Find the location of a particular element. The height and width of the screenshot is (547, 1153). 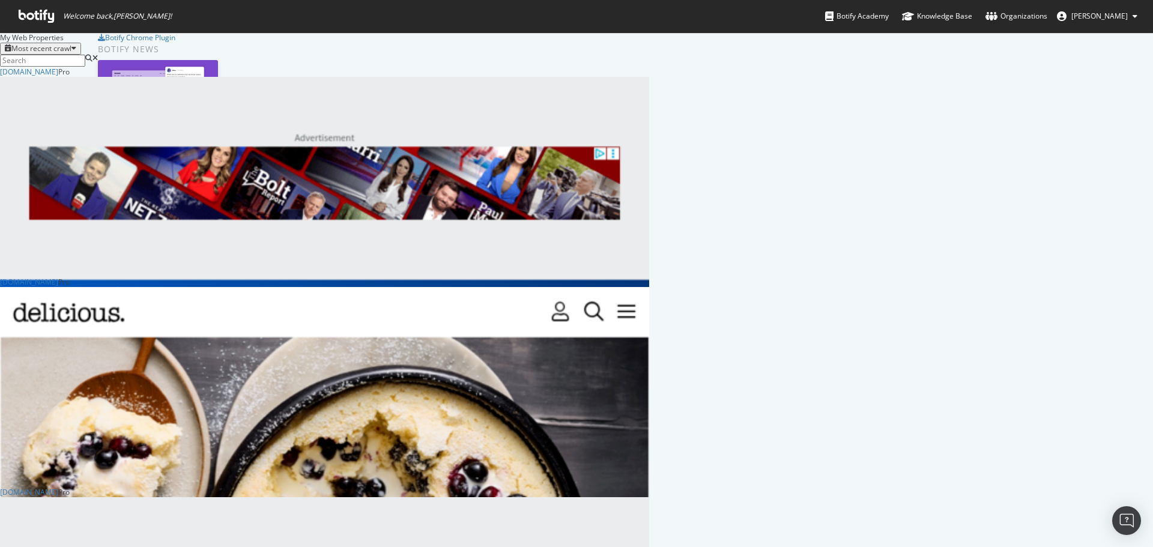

img: How to Save Hours on Content and Research Workflows with Botify Assist is located at coordinates (158, 91).